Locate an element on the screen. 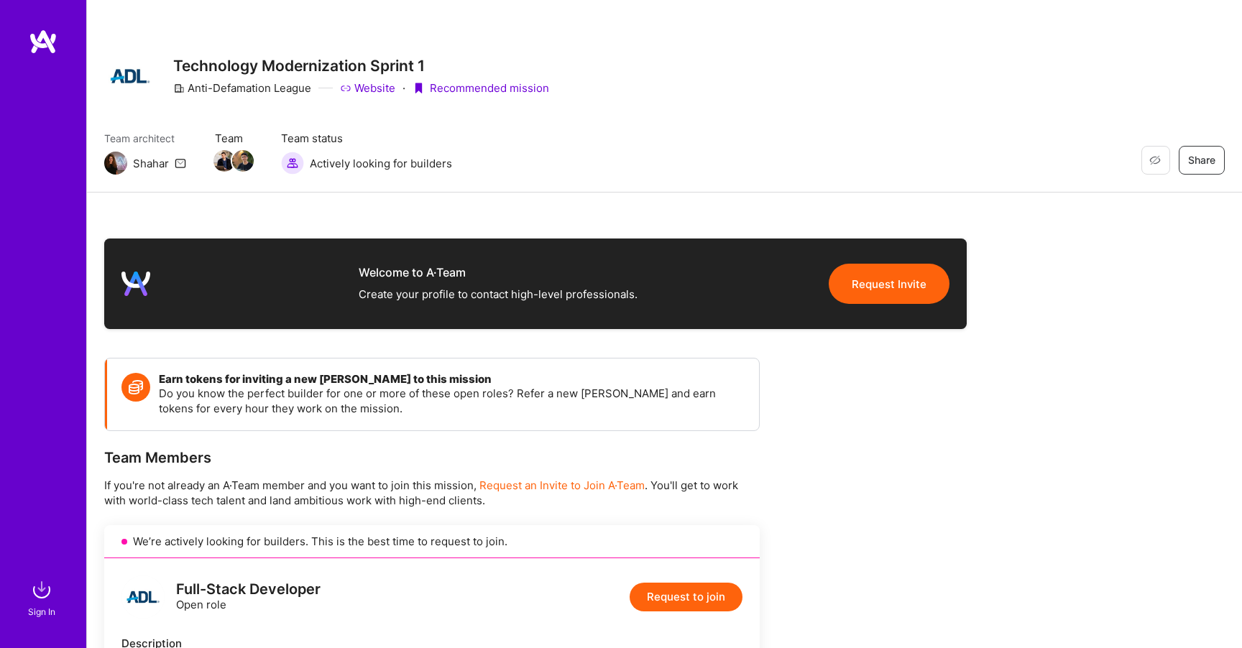 Image resolution: width=1242 pixels, height=648 pixels. h3: Technology Modernization Sprint 1 is located at coordinates (361, 65).